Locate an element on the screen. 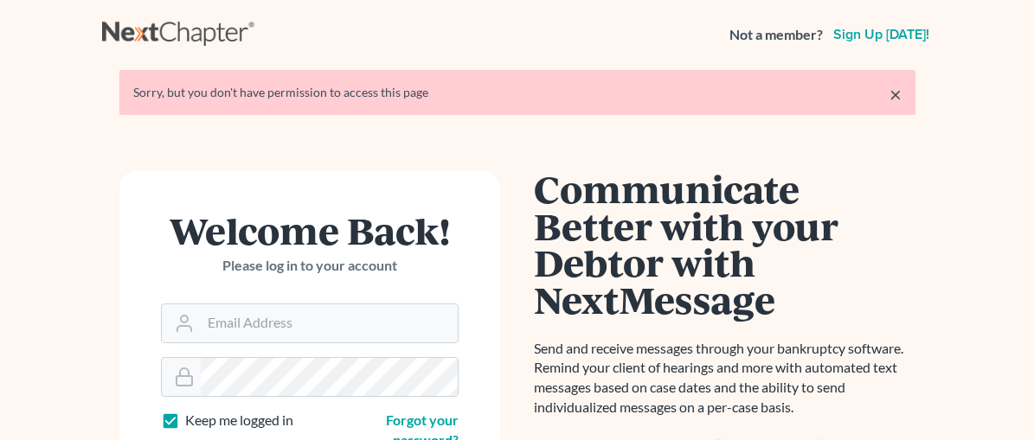 This screenshot has width=1034, height=440. input: Email Address is located at coordinates (329, 324).